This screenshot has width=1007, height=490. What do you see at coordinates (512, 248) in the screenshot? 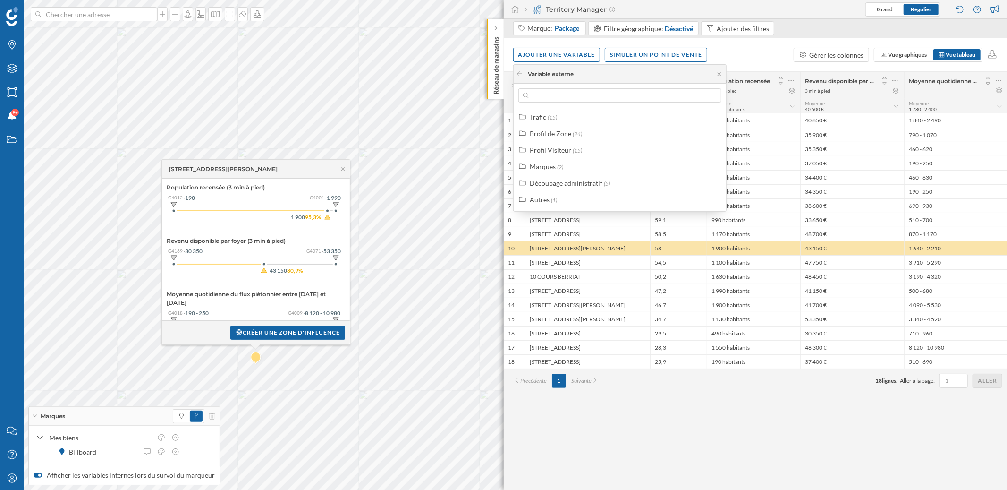
I see `div: 10` at bounding box center [512, 248].